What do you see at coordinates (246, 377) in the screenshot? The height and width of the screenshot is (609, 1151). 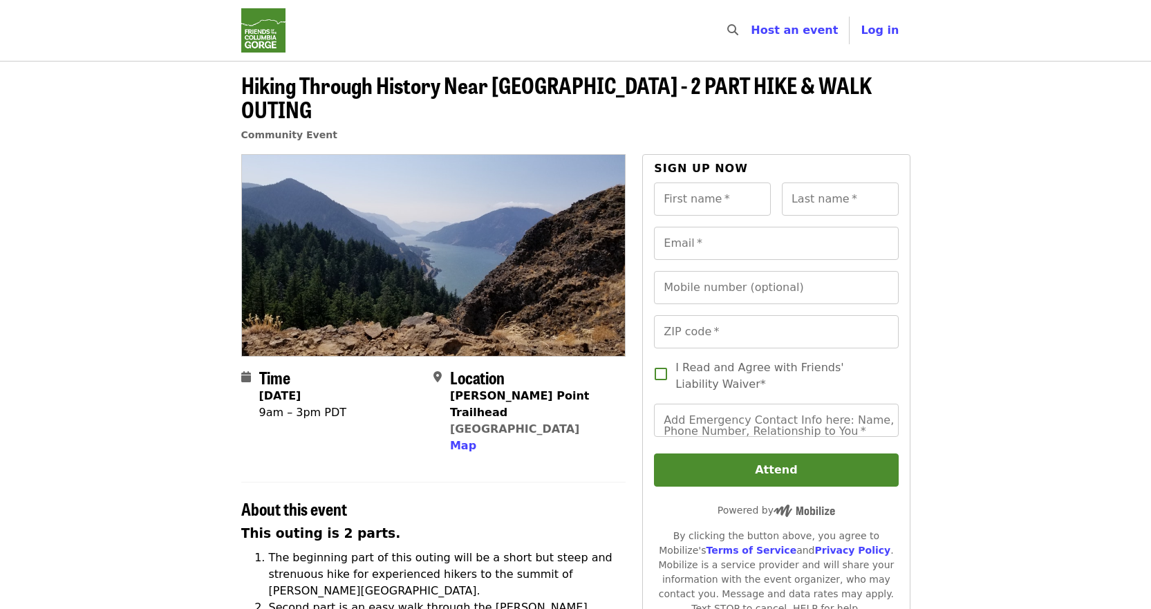 I see `i: calendar icon` at bounding box center [246, 377].